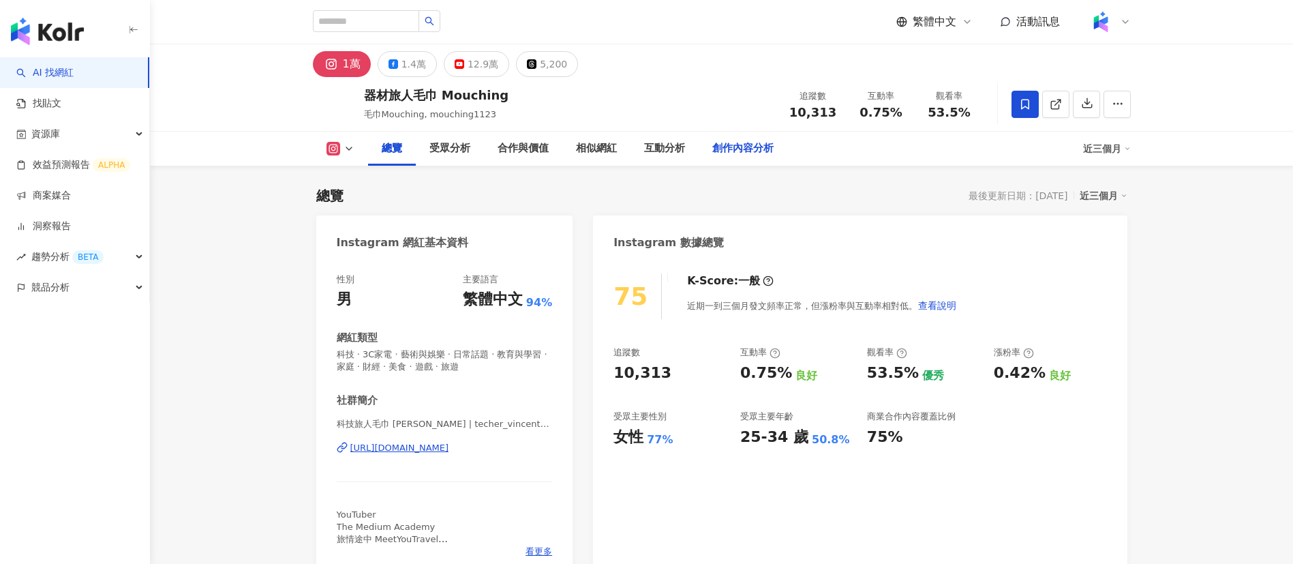 Image resolution: width=1293 pixels, height=564 pixels. Describe the element at coordinates (893, 373) in the screenshot. I see `div: 53.5%` at that location.